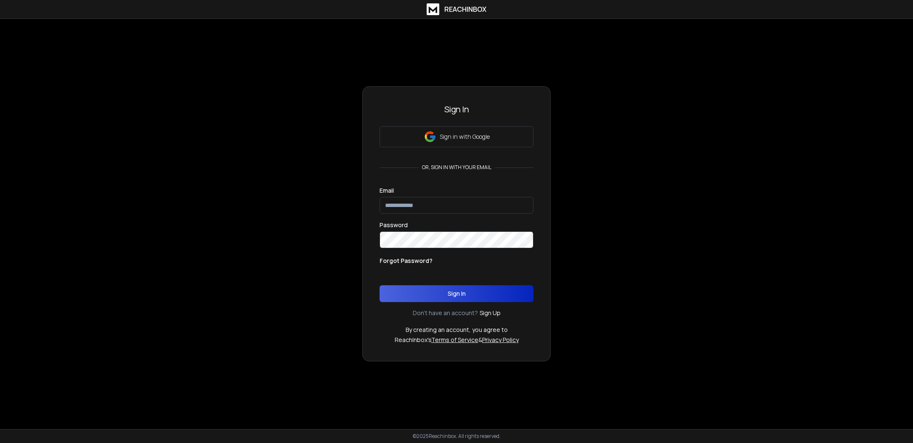  What do you see at coordinates (465, 137) in the screenshot?
I see `p: Sign in with Google` at bounding box center [465, 137].